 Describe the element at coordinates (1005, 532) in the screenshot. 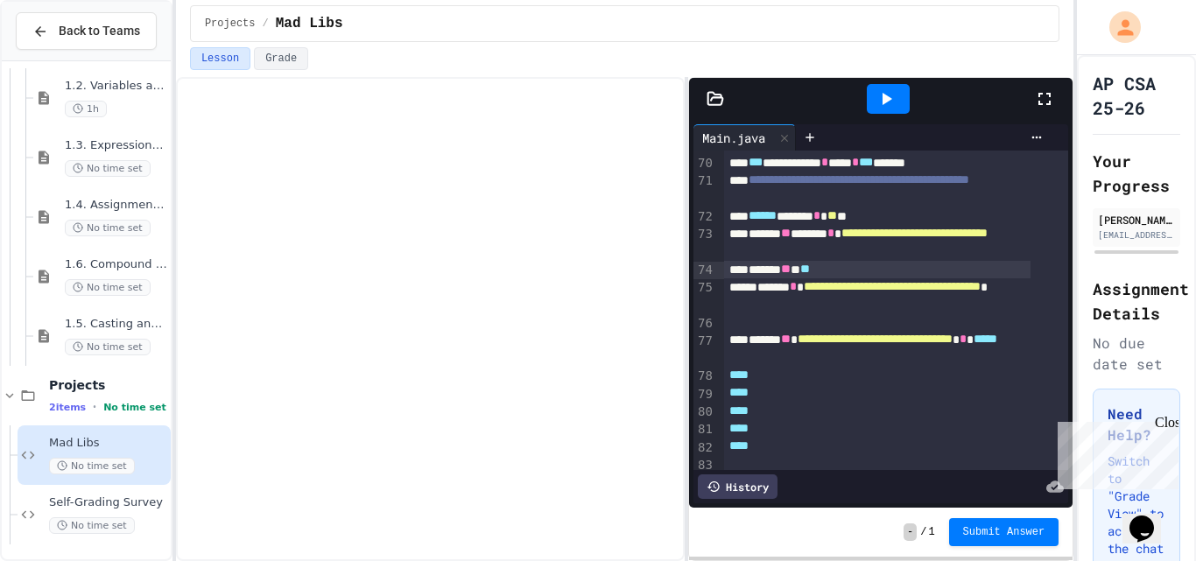

I see `button: Submit Answer` at that location.